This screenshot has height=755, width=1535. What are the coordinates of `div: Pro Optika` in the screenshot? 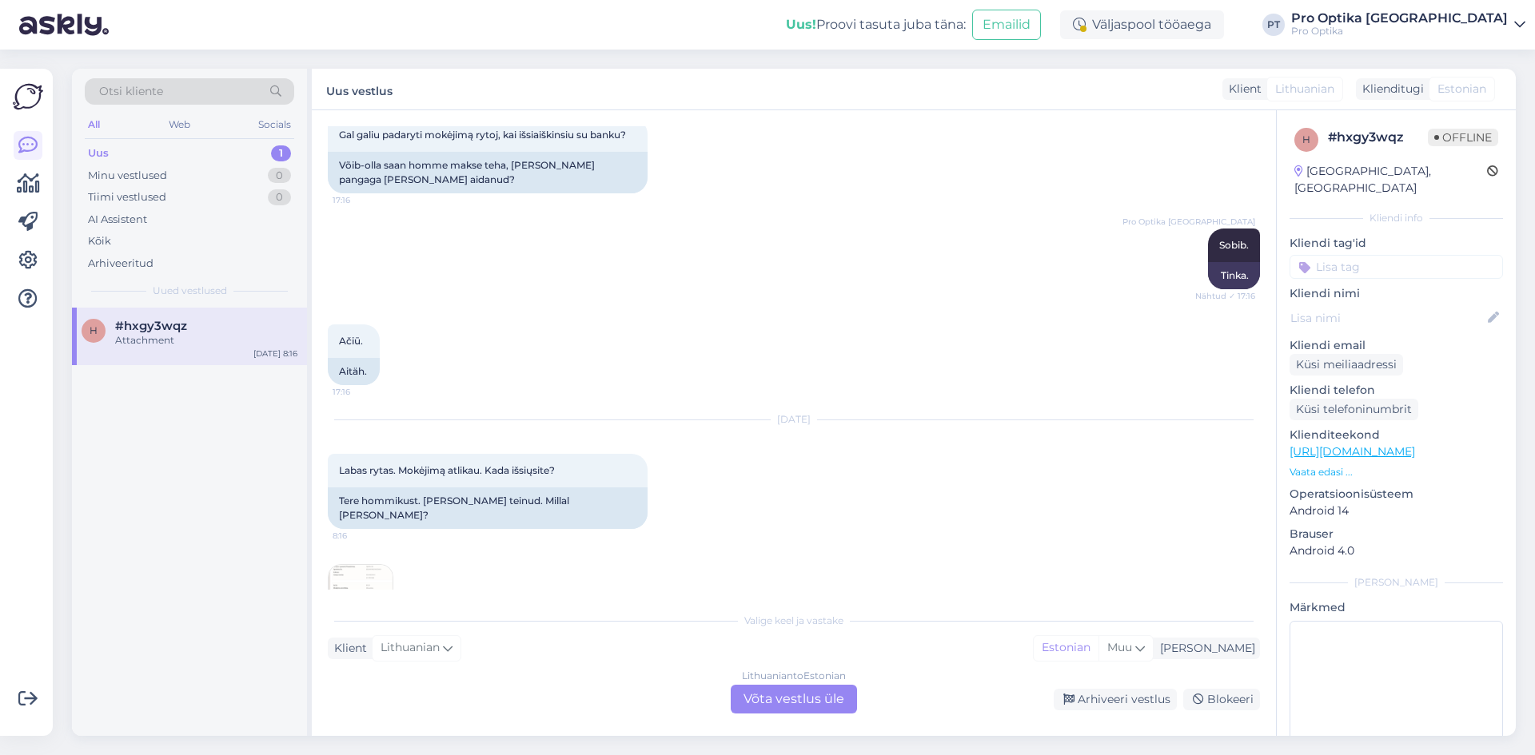 It's located at (1399, 31).